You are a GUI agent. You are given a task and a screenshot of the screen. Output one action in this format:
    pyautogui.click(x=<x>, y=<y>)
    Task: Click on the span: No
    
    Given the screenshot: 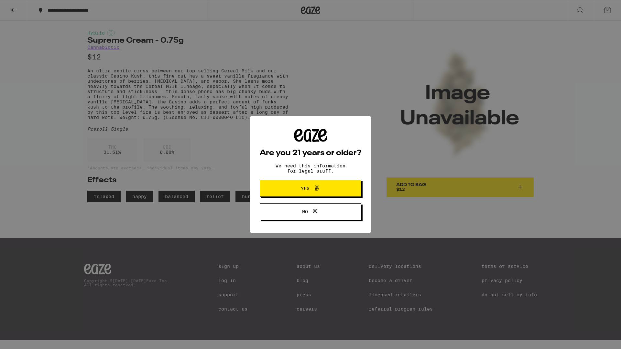 What is the action you would take?
    pyautogui.click(x=305, y=212)
    